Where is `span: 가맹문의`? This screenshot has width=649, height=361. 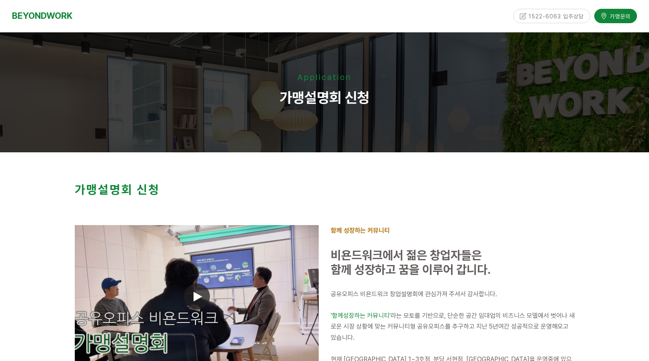 span: 가맹문의 is located at coordinates (619, 16).